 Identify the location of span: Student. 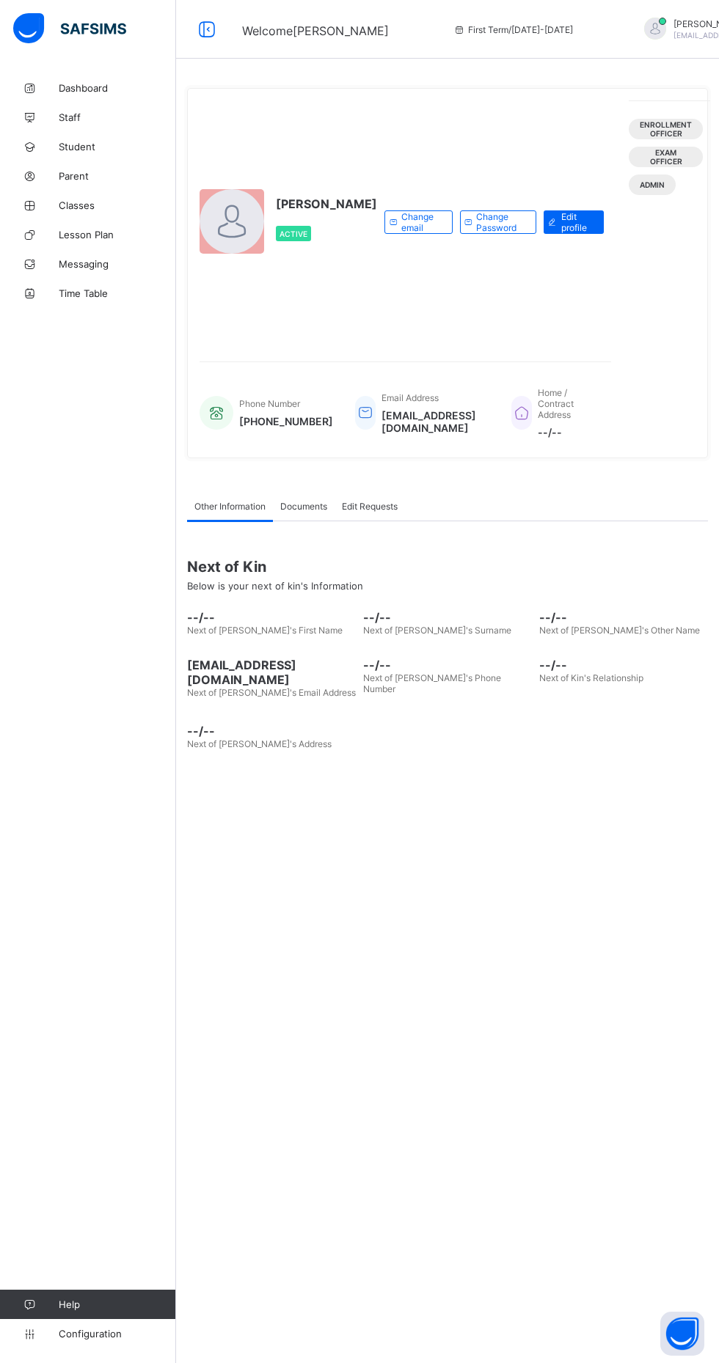
(117, 147).